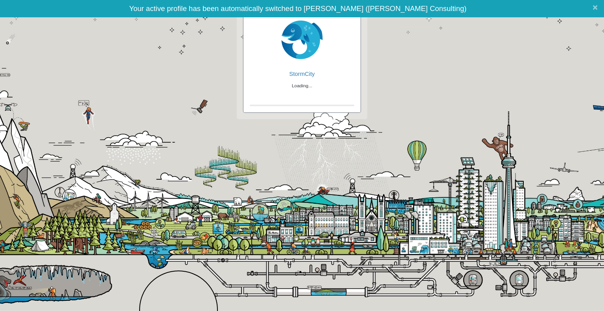 This screenshot has width=604, height=311. What do you see at coordinates (302, 40) in the screenshot?
I see `img: chi-fish-down.png` at bounding box center [302, 40].